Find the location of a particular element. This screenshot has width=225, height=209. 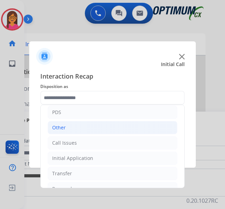

div: PDS is located at coordinates (57, 112).